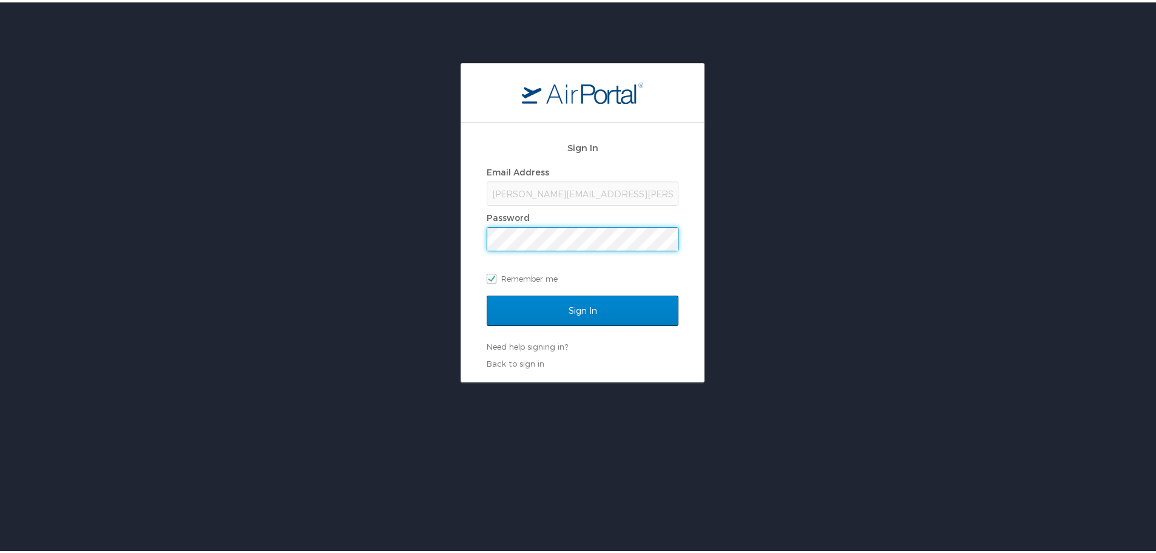 The width and height of the screenshot is (1156, 553). Describe the element at coordinates (582, 308) in the screenshot. I see `input: Sign In` at that location.